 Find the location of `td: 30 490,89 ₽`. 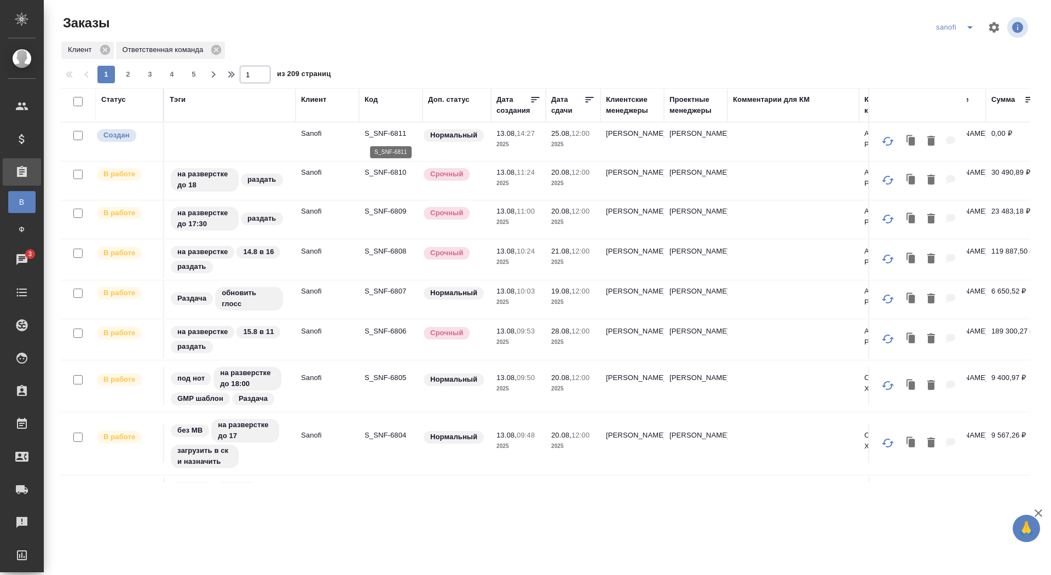

td: 30 490,89 ₽ is located at coordinates (1013, 181).